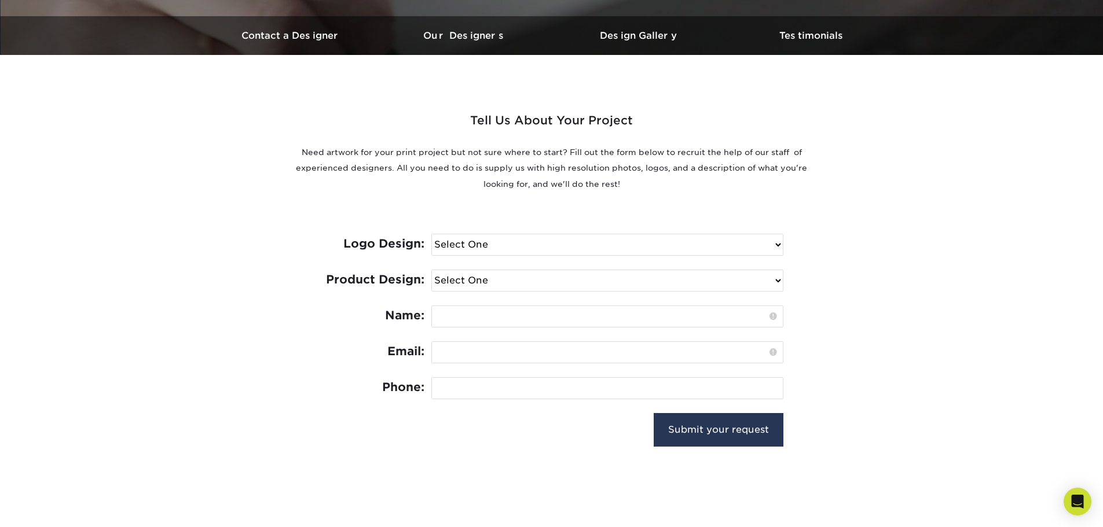 The image size is (1103, 527). What do you see at coordinates (718, 430) in the screenshot?
I see `input: Submit your request` at bounding box center [718, 430].